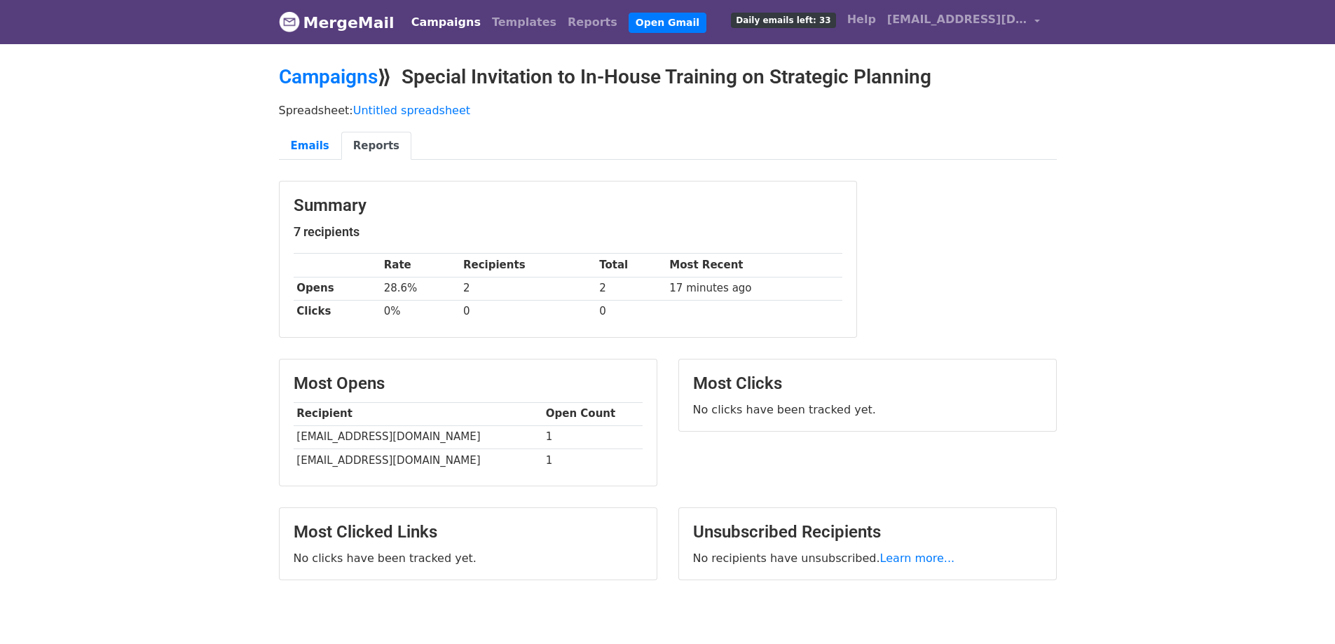 The width and height of the screenshot is (1335, 644). I want to click on th: Open Count, so click(592, 414).